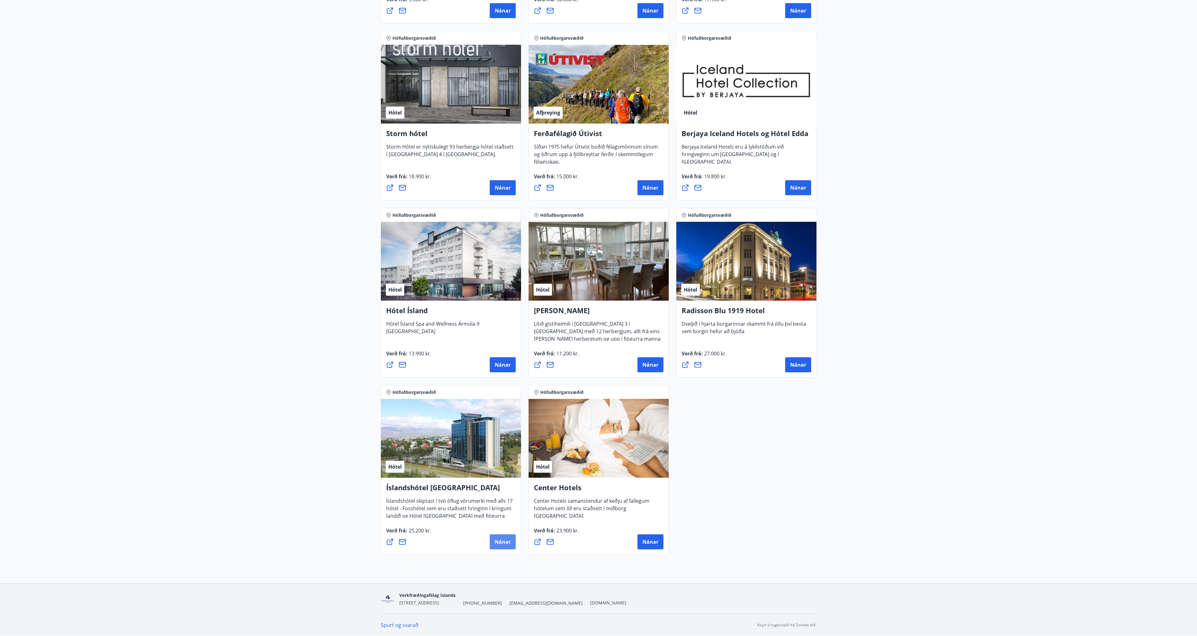  I want to click on span: 19.800 kr., so click(715, 176).